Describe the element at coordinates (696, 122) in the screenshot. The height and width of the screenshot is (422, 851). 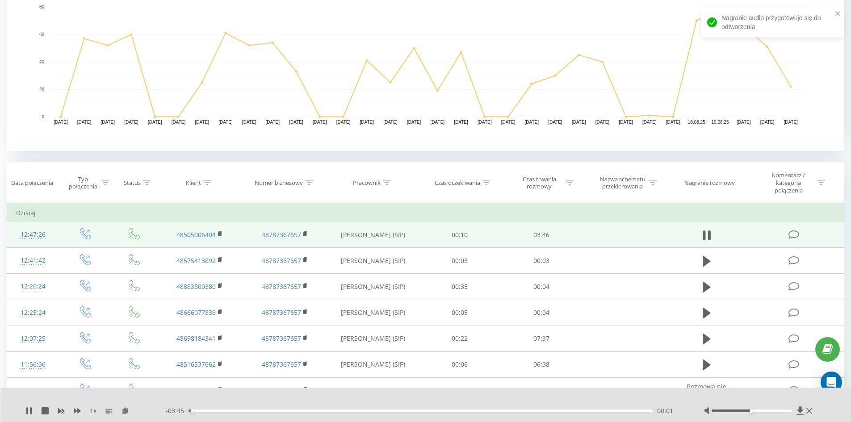
I see `text: 18.08.25` at that location.